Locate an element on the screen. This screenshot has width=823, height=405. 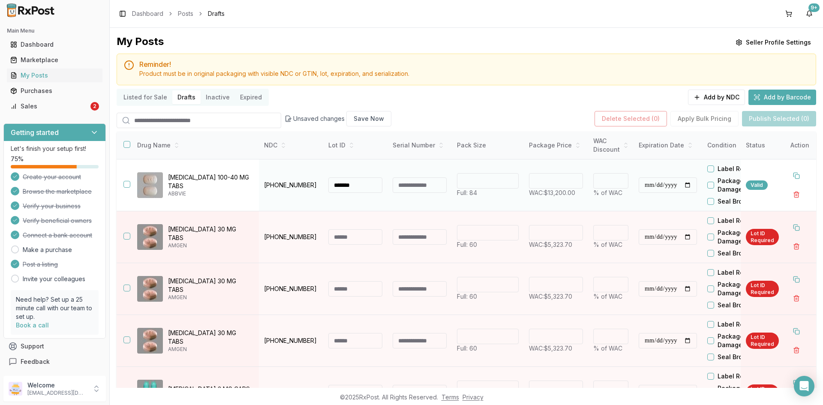
div: 9+ is located at coordinates (814, 8).